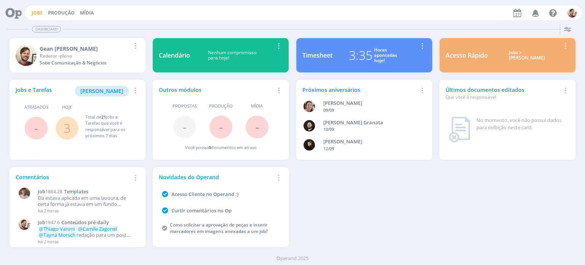  I want to click on span: Hoje, so click(67, 107).